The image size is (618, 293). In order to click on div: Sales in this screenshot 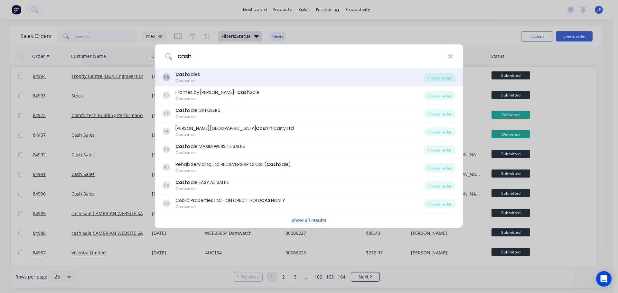, I will do `click(188, 74)`.